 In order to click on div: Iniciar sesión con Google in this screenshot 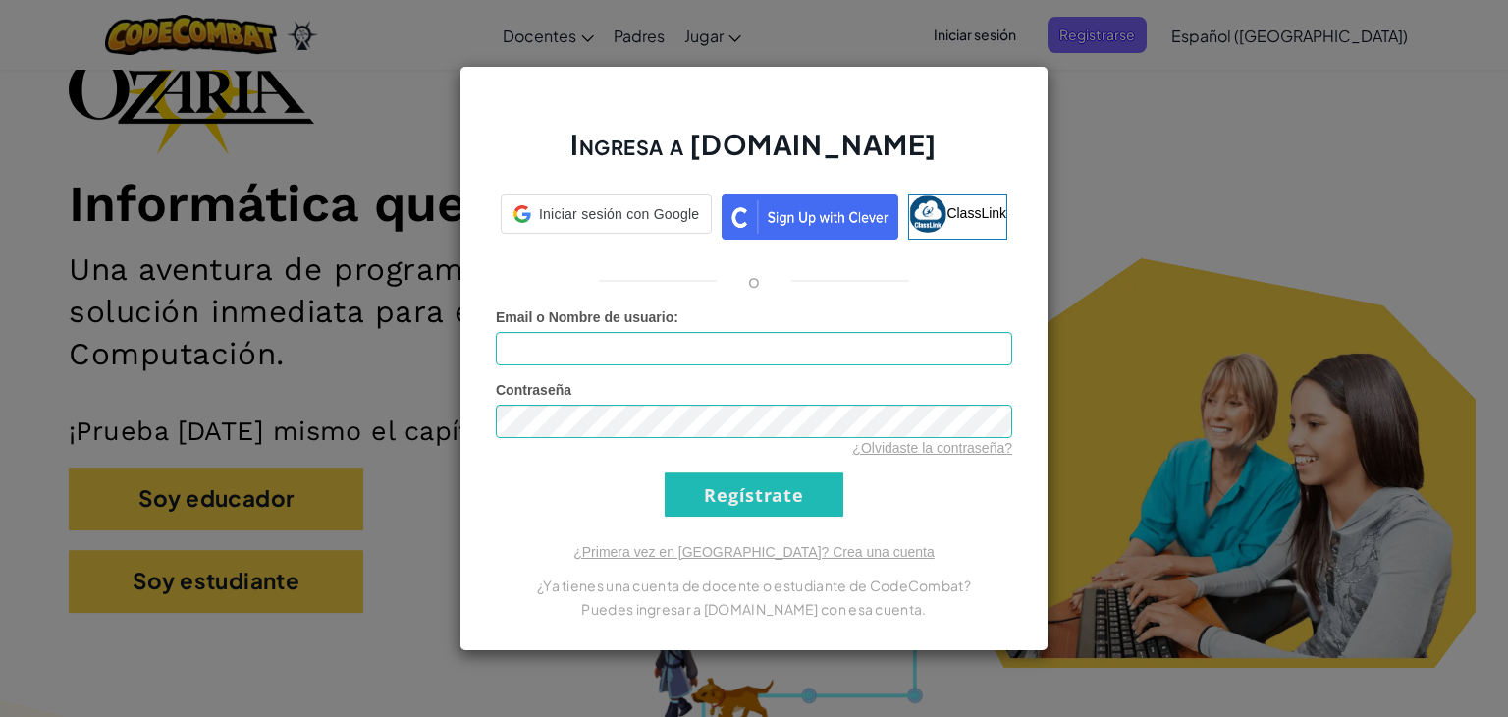, I will do `click(606, 214)`.